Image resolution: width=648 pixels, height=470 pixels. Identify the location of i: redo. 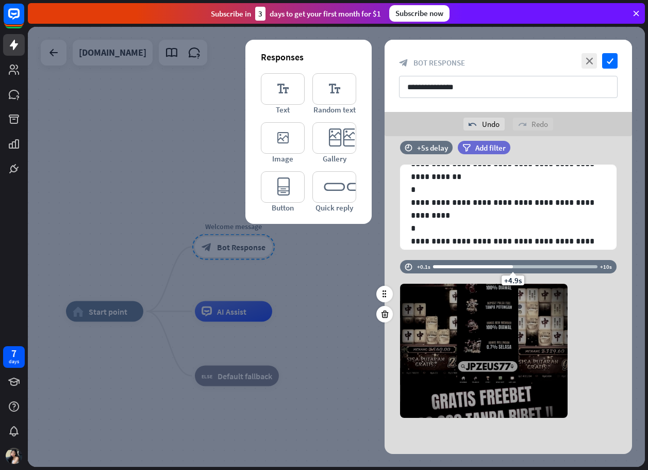
(522, 124).